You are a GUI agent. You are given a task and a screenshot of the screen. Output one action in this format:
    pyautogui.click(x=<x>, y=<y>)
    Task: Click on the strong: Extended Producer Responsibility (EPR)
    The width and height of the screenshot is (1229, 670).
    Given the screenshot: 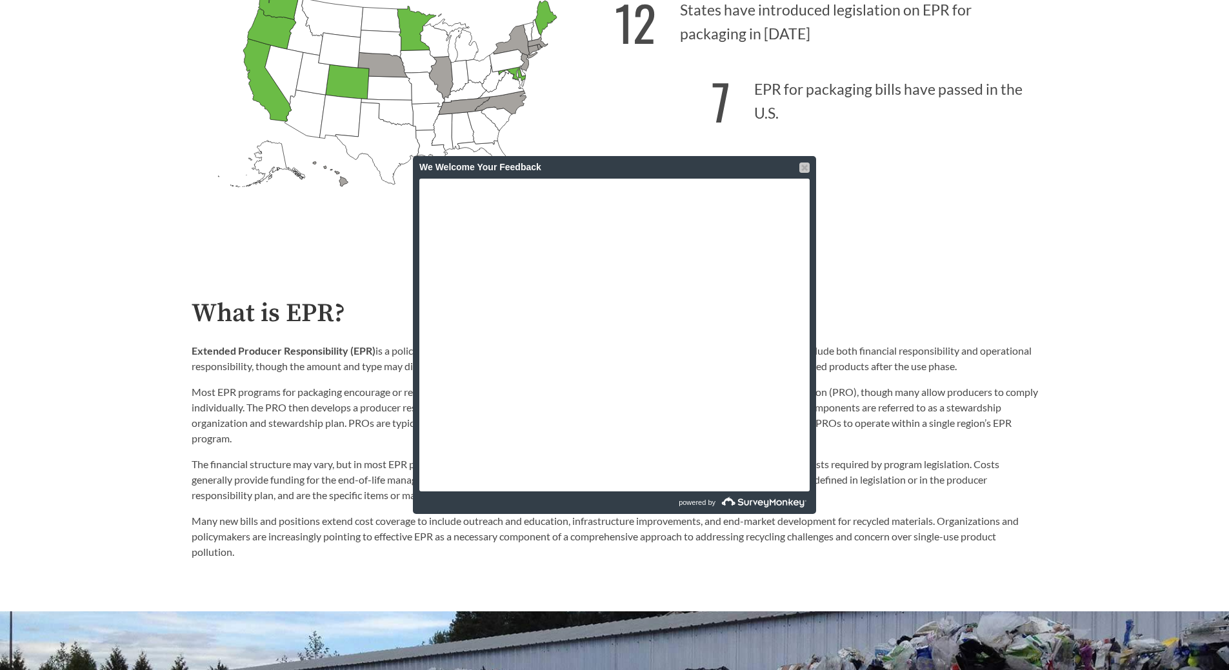 What is the action you would take?
    pyautogui.click(x=283, y=350)
    